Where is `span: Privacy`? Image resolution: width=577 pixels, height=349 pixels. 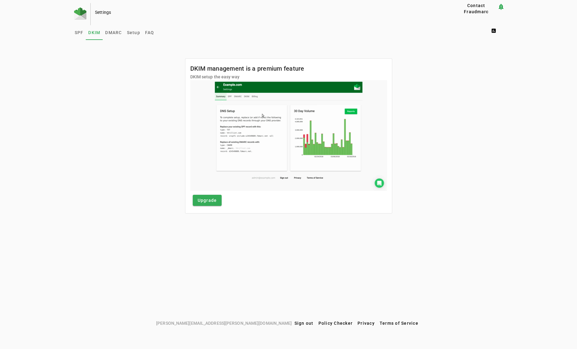 span: Privacy is located at coordinates (366, 324).